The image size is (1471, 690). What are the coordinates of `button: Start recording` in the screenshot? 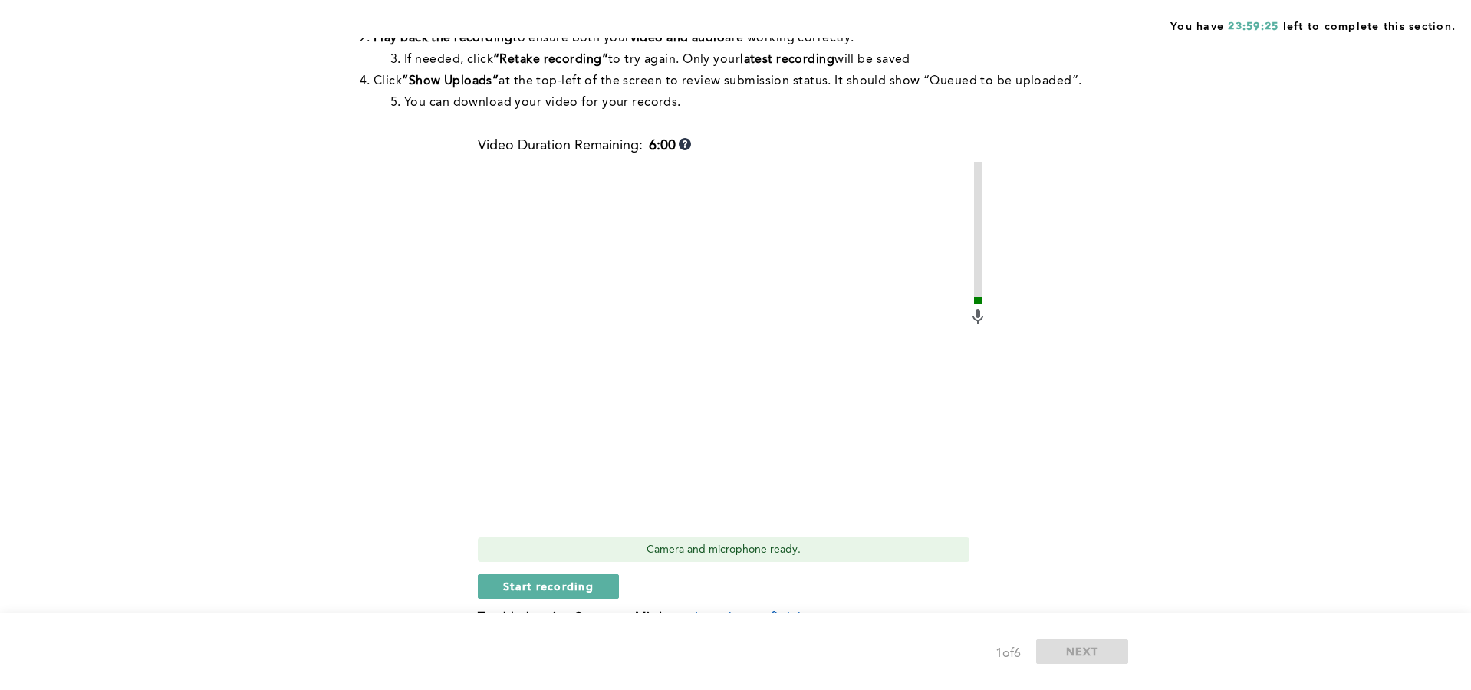 It's located at (548, 587).